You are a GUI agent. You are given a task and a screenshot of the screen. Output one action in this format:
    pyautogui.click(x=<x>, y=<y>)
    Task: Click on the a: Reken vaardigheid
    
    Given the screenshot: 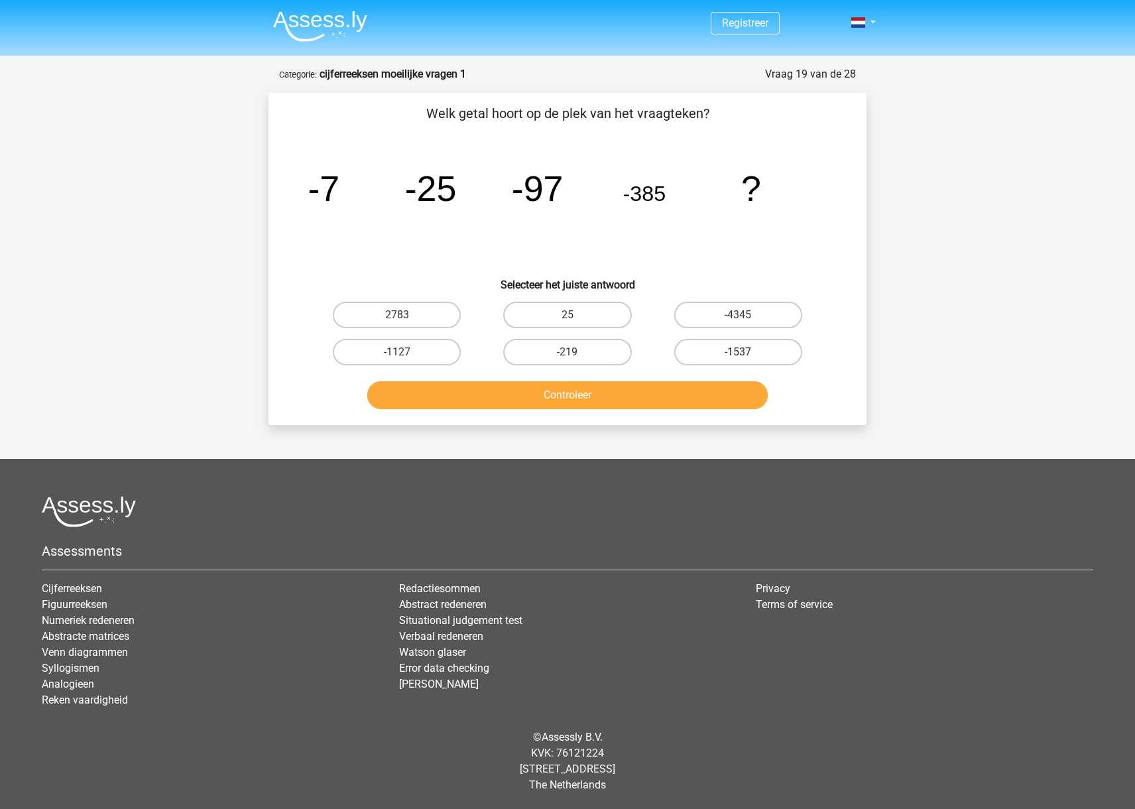 What is the action you would take?
    pyautogui.click(x=85, y=700)
    